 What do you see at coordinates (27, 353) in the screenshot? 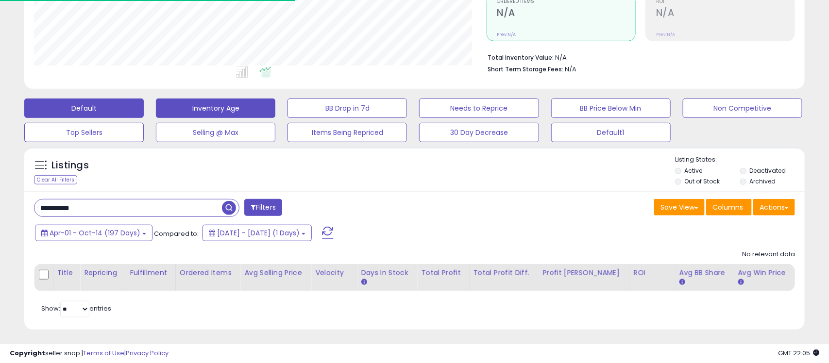
I see `strong: Copyright` at bounding box center [27, 353].